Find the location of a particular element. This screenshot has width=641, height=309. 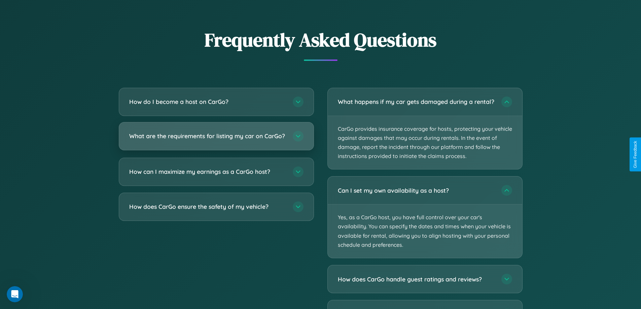

h3: How do I become a host on CarGo? is located at coordinates (207, 102).